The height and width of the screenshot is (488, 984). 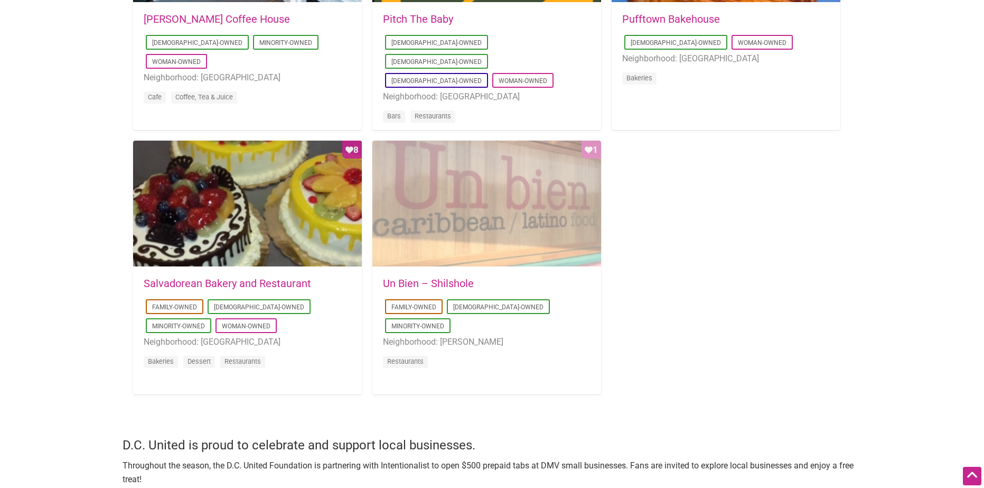 I want to click on div: Scroll Back to Top, so click(x=972, y=475).